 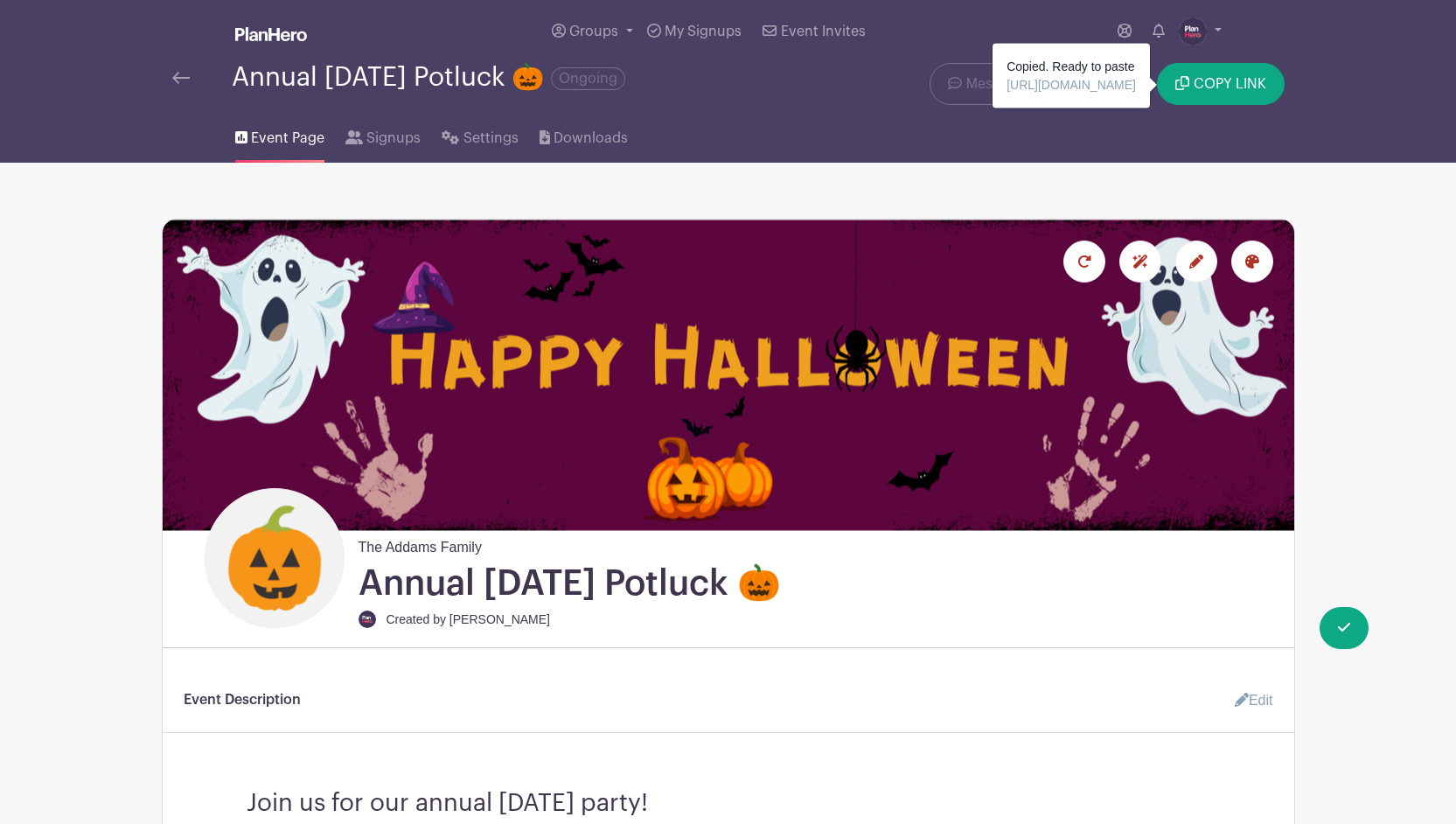 I want to click on span: Signups, so click(x=394, y=139).